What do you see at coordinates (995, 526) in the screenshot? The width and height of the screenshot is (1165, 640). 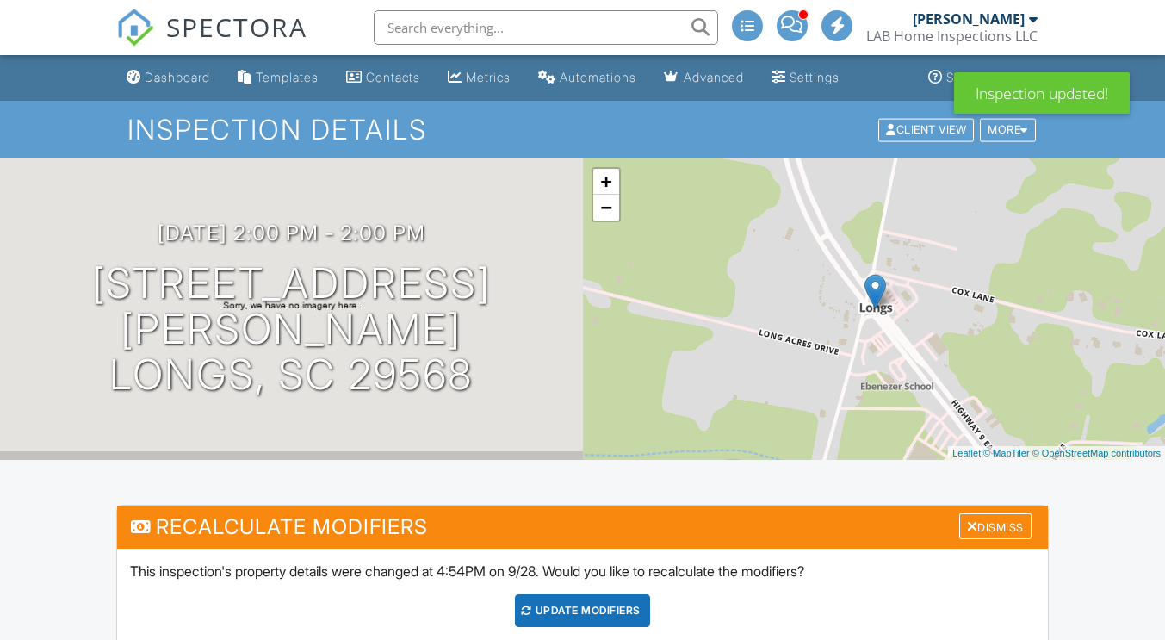 I see `div: Dismiss` at bounding box center [995, 526].